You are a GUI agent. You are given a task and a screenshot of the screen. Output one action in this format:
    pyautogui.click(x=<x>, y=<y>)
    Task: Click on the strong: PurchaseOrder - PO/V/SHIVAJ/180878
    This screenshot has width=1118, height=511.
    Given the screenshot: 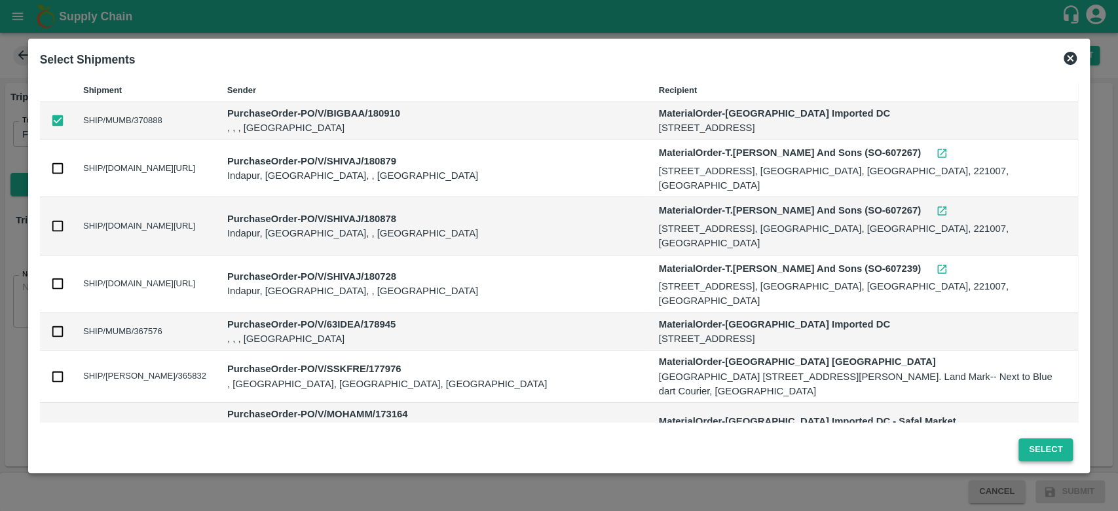 What is the action you would take?
    pyautogui.click(x=312, y=219)
    